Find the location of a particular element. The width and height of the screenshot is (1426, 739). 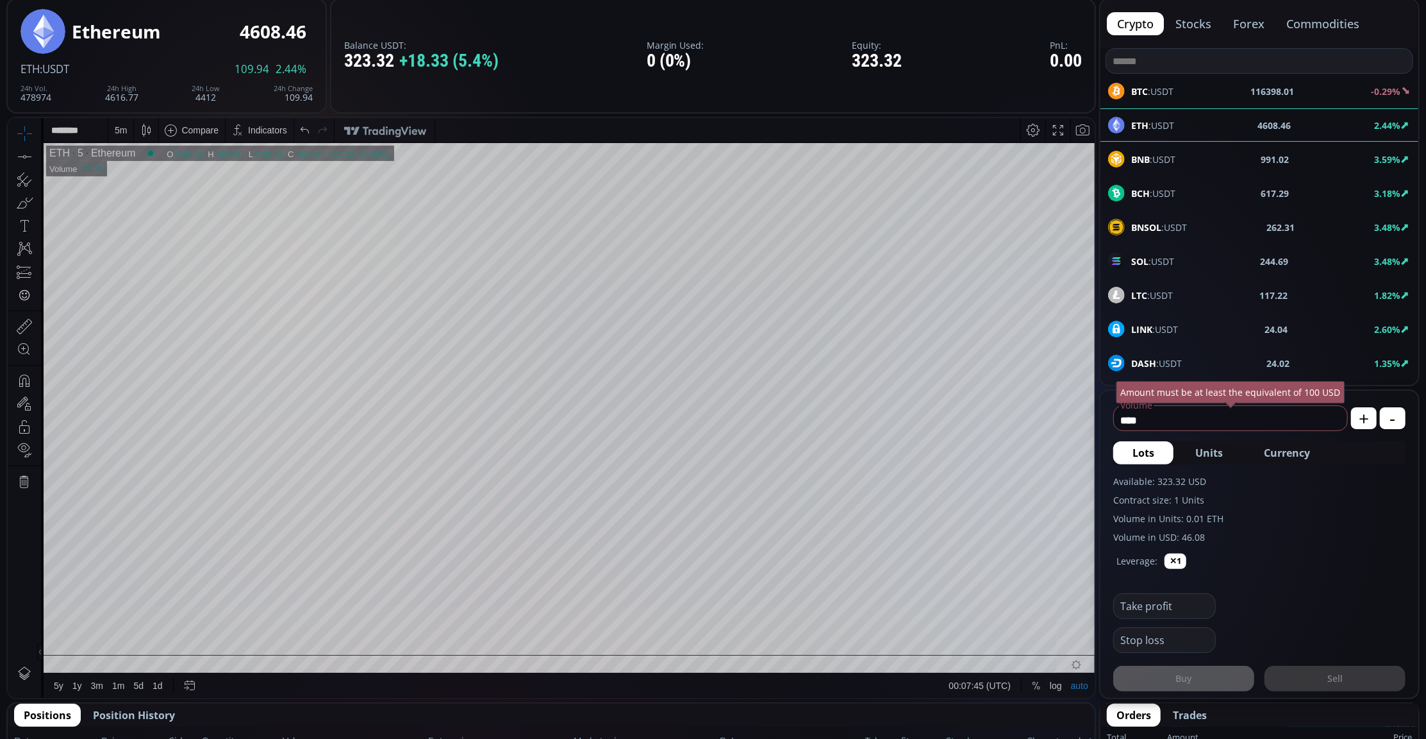

span: 2.44% is located at coordinates (291, 69).